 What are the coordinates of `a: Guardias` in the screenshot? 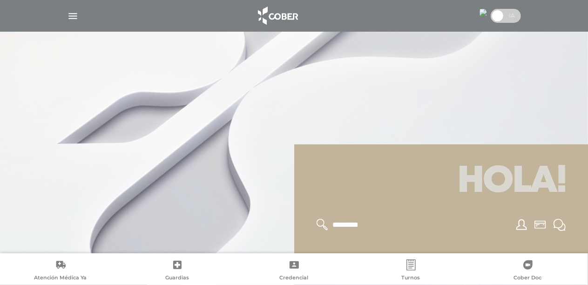 It's located at (177, 271).